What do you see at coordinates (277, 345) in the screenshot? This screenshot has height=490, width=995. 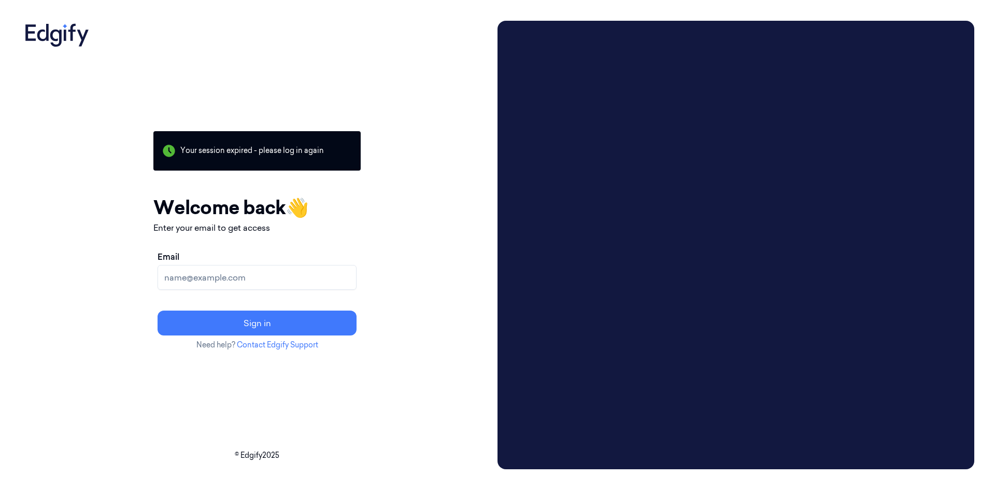 I see `a: Contact Edgify Support` at bounding box center [277, 345].